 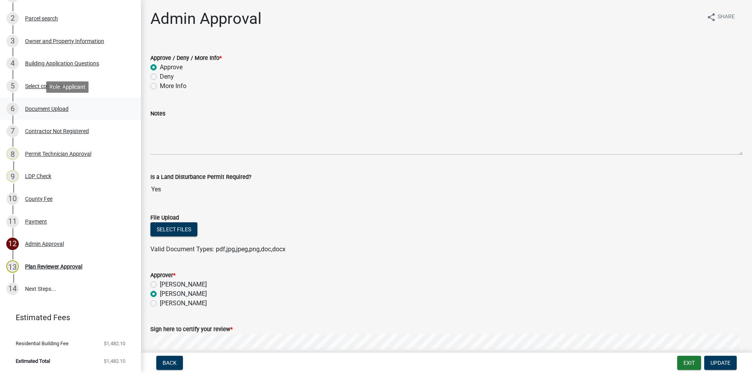 I want to click on div: 13, so click(x=13, y=267).